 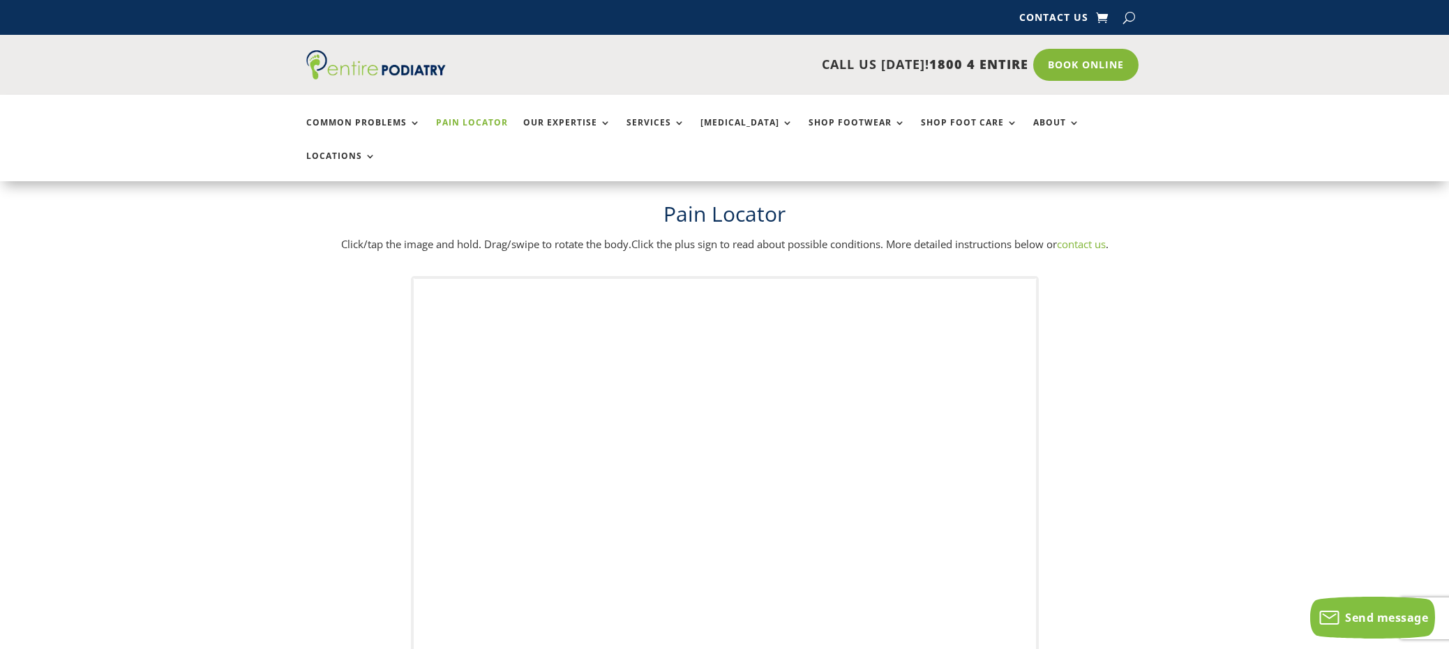 What do you see at coordinates (979, 64) in the screenshot?
I see `span: 1800 4 ENTIRE` at bounding box center [979, 64].